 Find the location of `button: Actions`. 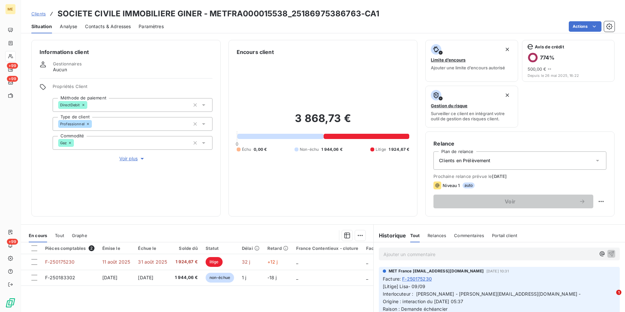

button: Actions is located at coordinates (585, 26).